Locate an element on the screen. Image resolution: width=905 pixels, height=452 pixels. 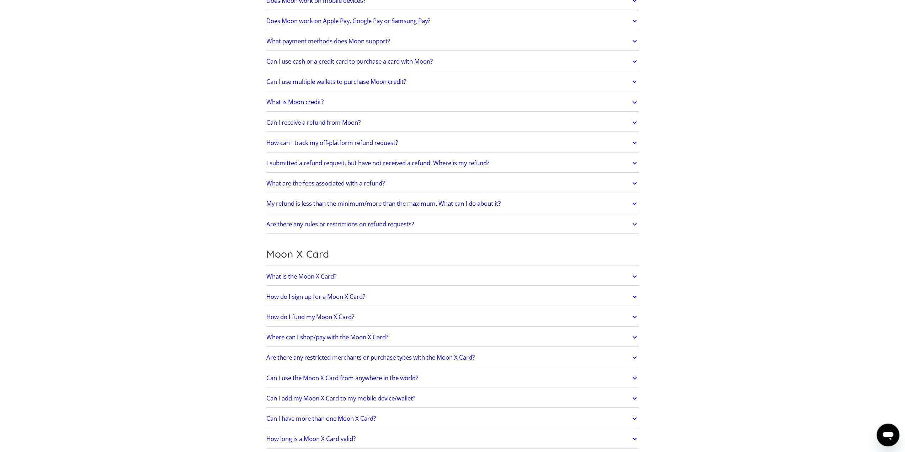
h2: How do I sign up for a Moon X Card? is located at coordinates (316, 297).